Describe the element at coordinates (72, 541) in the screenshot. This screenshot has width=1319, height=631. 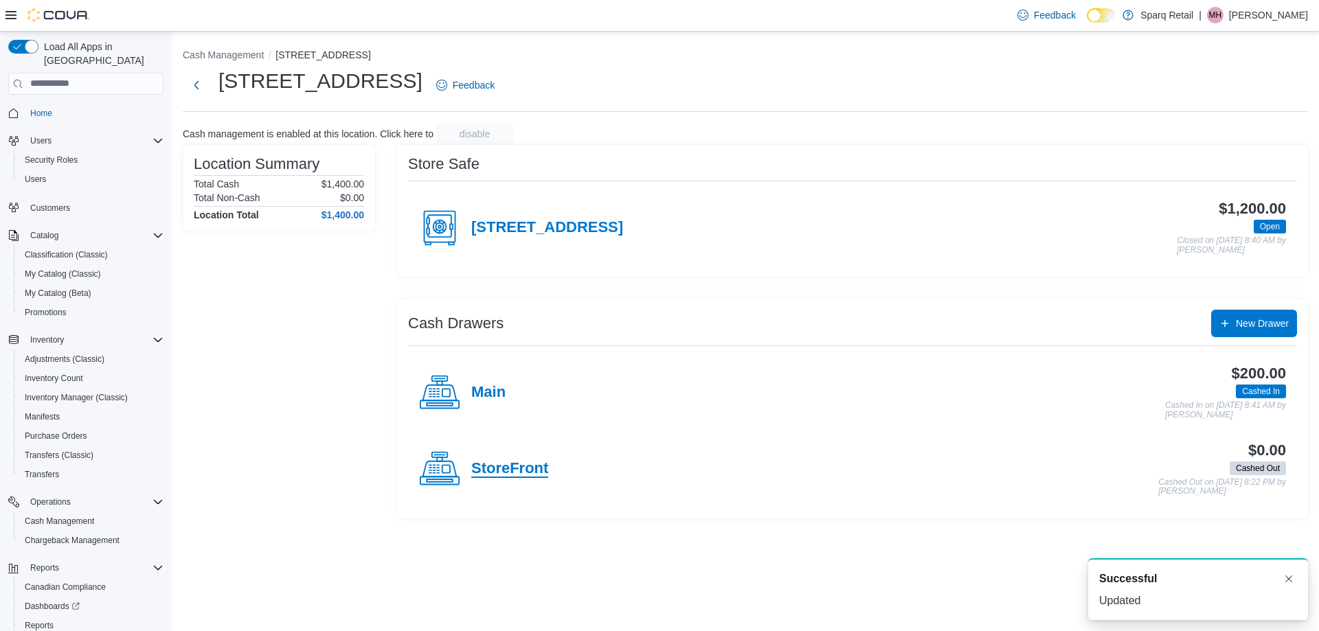
I see `a: Chargeback Management` at that location.